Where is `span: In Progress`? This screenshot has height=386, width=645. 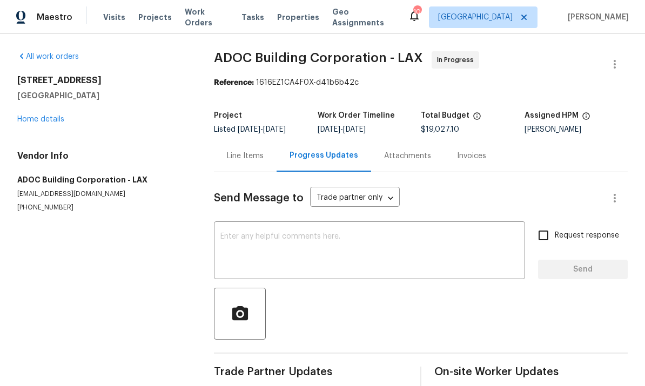
span: In Progress is located at coordinates (458, 60).